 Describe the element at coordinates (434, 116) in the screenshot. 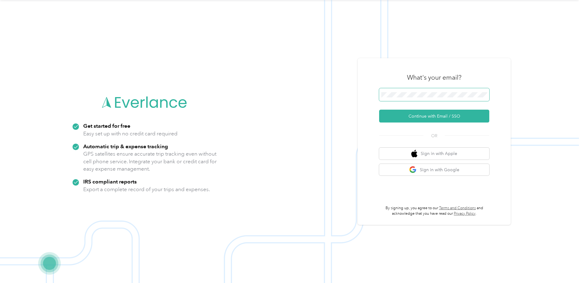

I see `button: Continue with Email / SSO` at that location.